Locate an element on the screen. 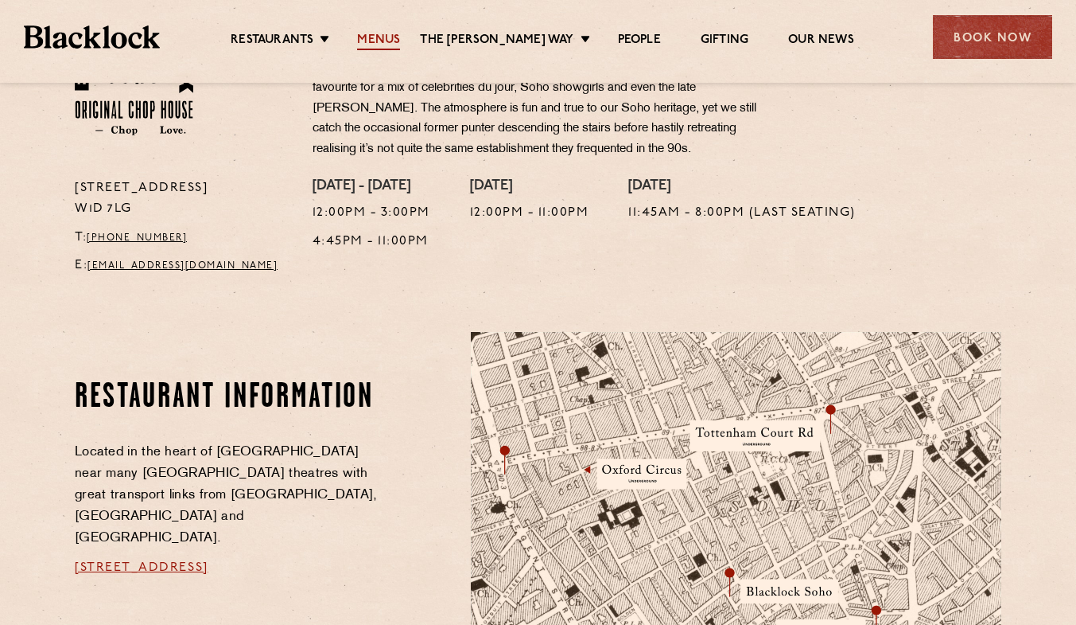  div: Book Now is located at coordinates (993, 37).